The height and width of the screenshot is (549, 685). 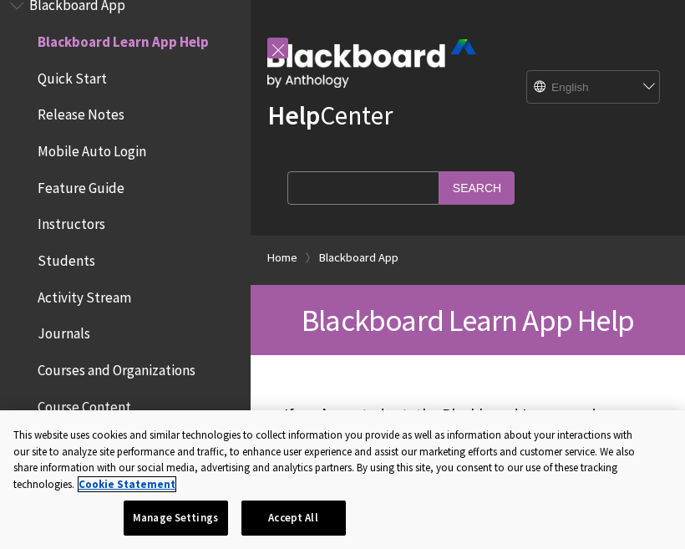 I want to click on div: This website uses cookies and similar technologies to collect information you provide as well as ..., so click(x=325, y=459).